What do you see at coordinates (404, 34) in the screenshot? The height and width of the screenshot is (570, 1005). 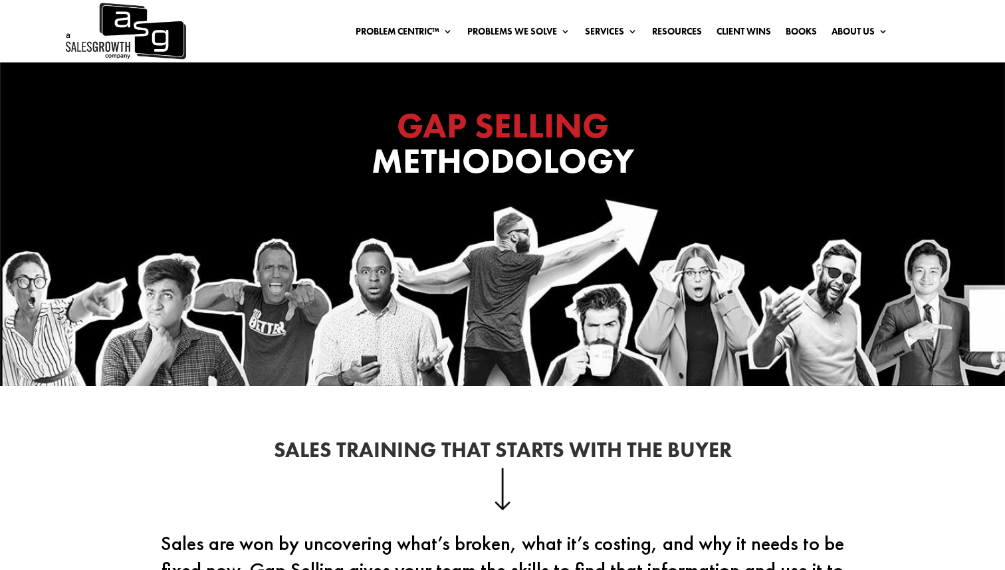 I see `a: Problem Centric™` at bounding box center [404, 34].